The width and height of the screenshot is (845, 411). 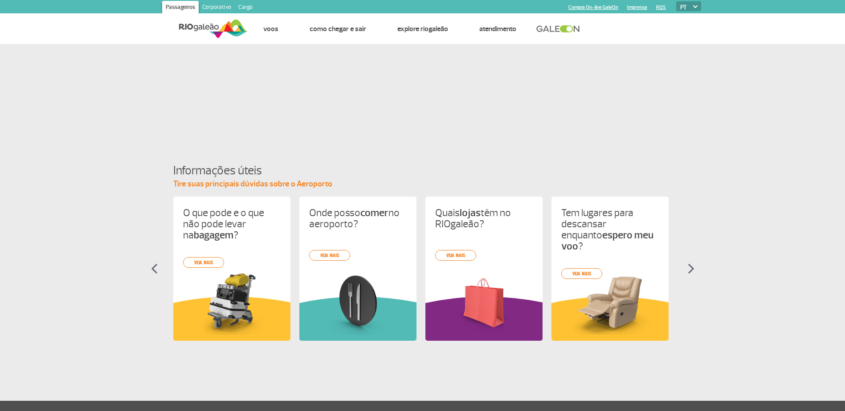 What do you see at coordinates (358, 319) in the screenshot?
I see `img: verdeInformacoesUteis.svg` at bounding box center [358, 319].